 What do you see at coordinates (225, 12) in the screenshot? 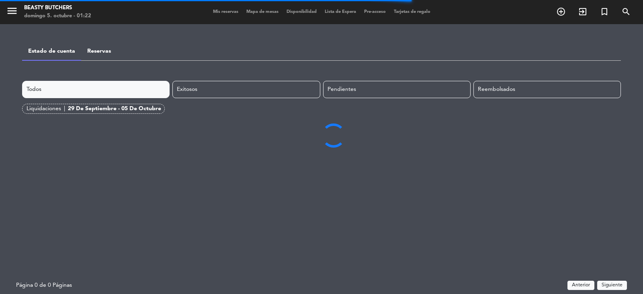
I see `span: Mis reservas` at bounding box center [225, 12].